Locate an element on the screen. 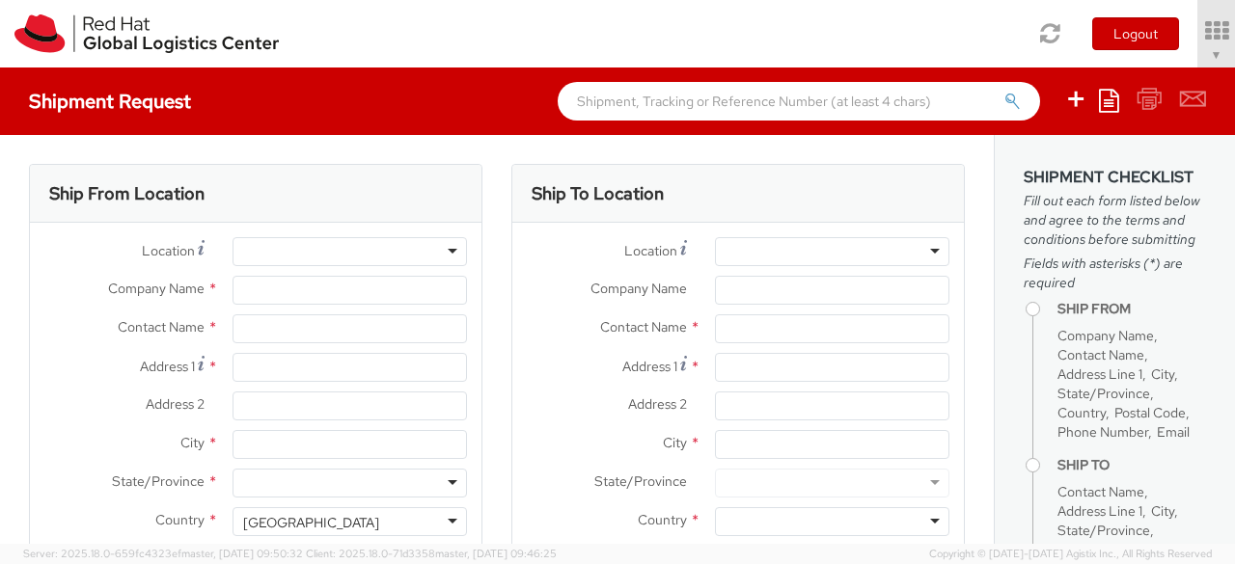 The image size is (1235, 564). span: Client: 2025.18.0-71d3358 is located at coordinates (431, 554).